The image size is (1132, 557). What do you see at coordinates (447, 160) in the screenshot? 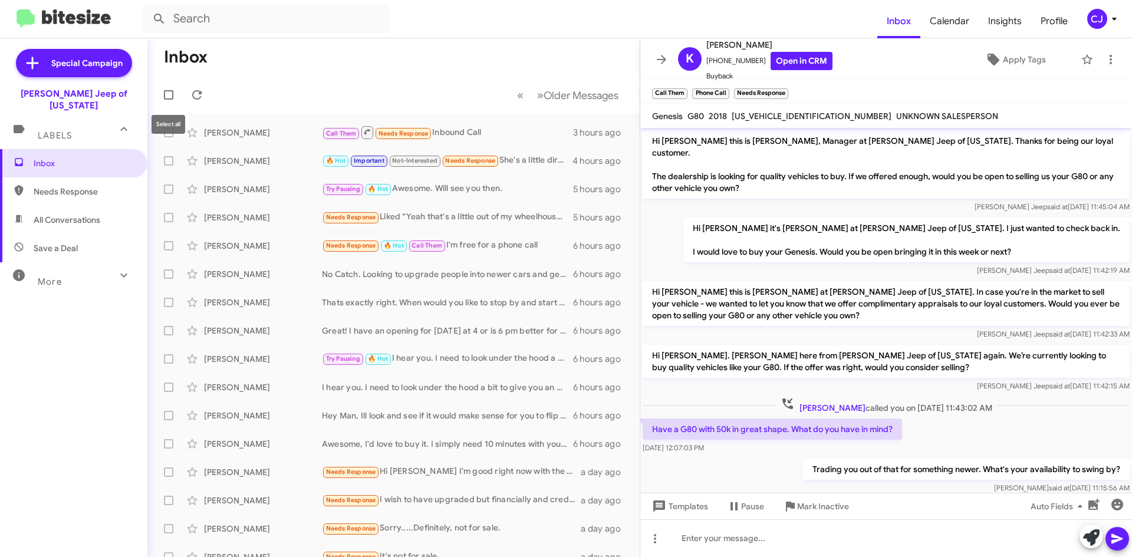
I see `div: She's a little dirty but sure 🤣` at bounding box center [447, 160].